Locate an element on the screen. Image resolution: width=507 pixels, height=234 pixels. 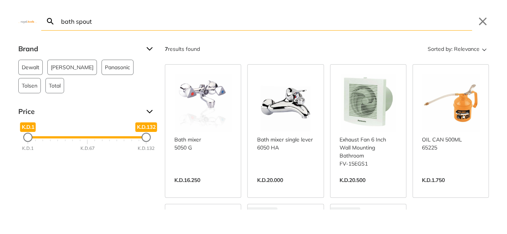
span: Panasonic is located at coordinates (118, 67).